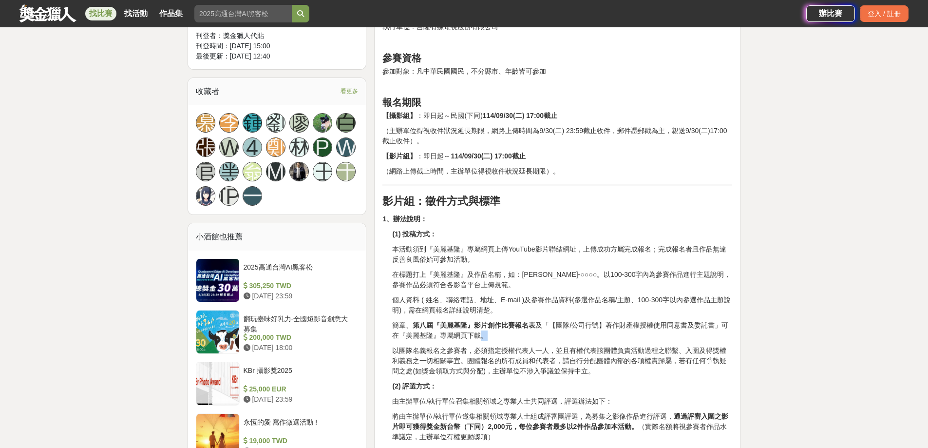 The width and height of the screenshot is (928, 448). I want to click on strong: 通過評審入圍之影片即可獲得獎金新台幣（下同）2,000元，每位參賽者最多以2件作品參加本活動。, so click(560, 421).